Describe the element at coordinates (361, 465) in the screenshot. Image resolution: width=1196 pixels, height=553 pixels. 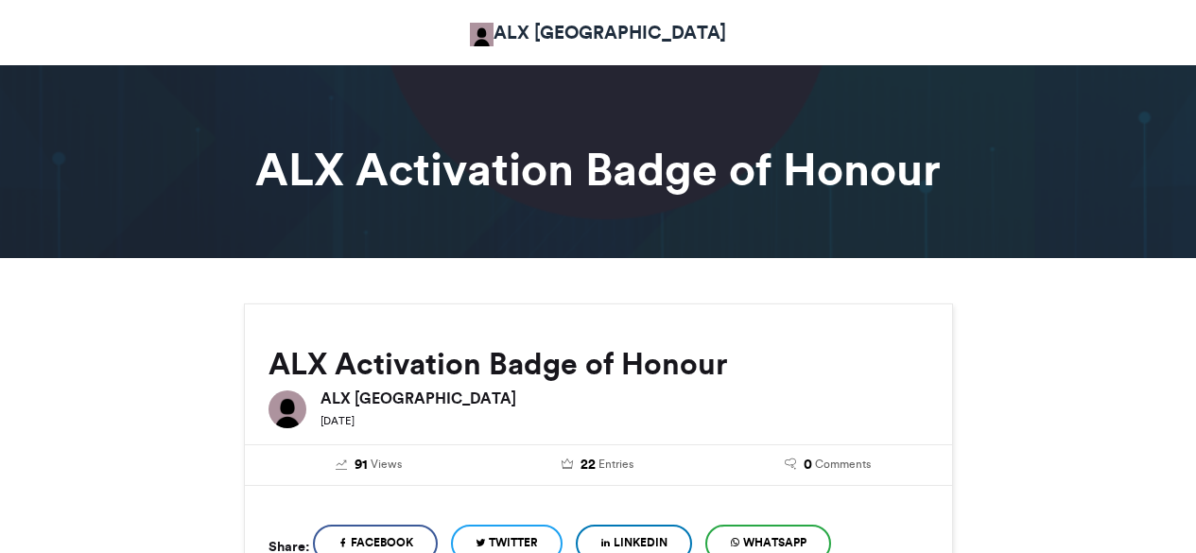
I see `span: 91` at that location.